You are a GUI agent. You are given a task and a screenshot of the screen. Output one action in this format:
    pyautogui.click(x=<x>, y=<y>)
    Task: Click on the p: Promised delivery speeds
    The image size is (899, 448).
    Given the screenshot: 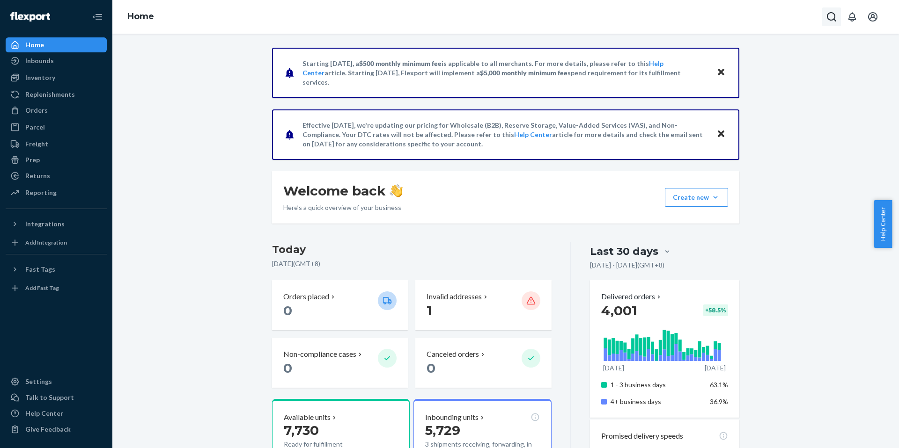 What is the action you would take?
    pyautogui.click(x=642, y=436)
    